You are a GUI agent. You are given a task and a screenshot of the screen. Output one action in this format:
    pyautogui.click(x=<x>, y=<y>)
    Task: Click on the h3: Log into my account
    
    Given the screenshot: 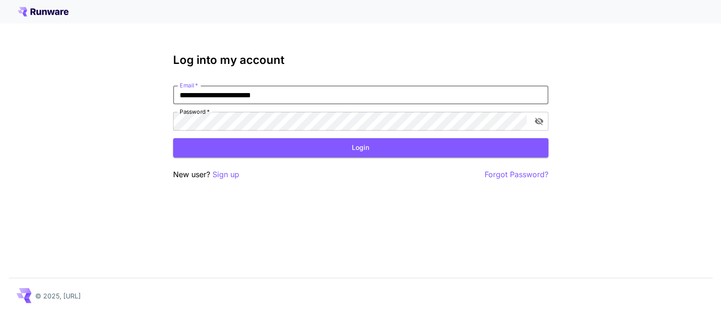 What is the action you would take?
    pyautogui.click(x=361, y=60)
    